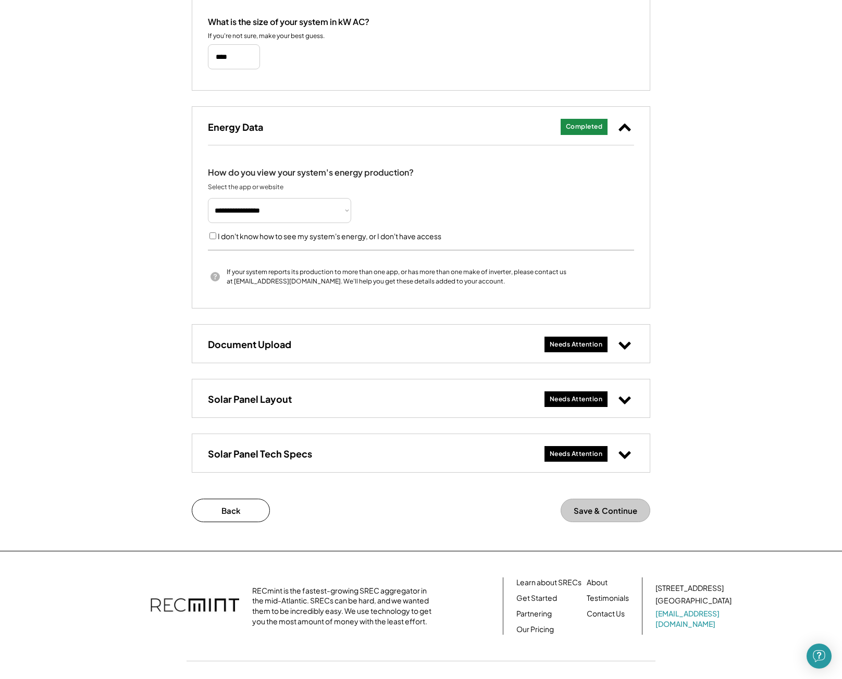  I want to click on a: Learn about SRECs, so click(549, 583).